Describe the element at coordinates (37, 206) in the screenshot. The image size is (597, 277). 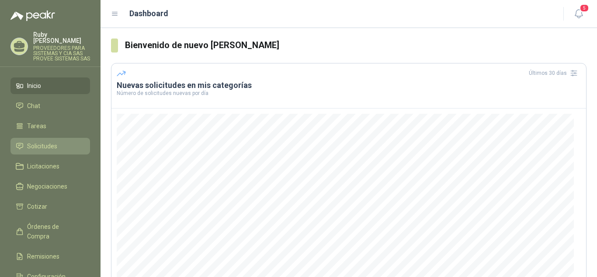
I see `span: Cotizar` at that location.